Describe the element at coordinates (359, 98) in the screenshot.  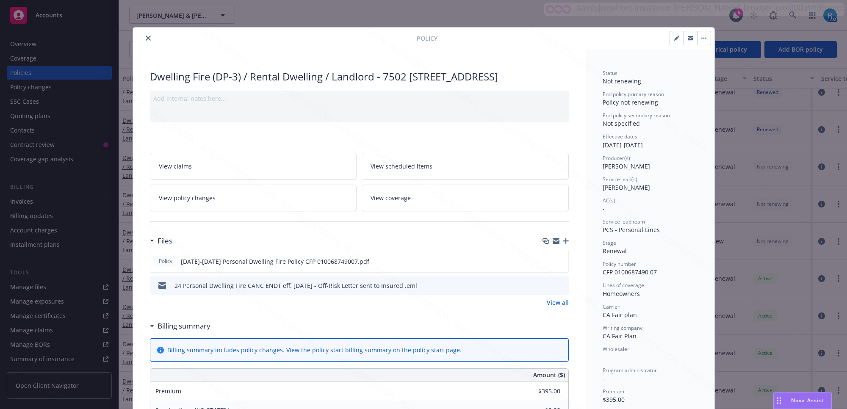
I see `div: Add internal notes here...` at that location.